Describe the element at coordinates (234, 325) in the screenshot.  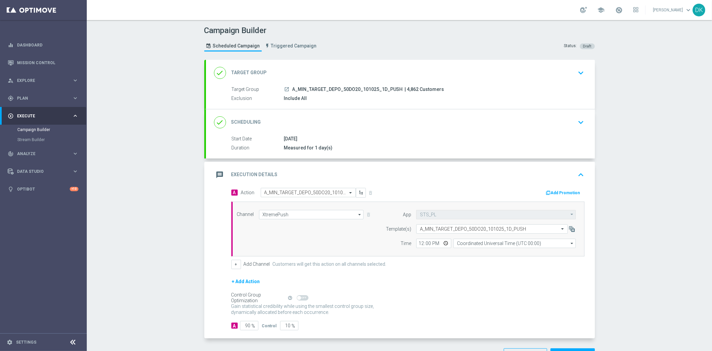
I see `div: A` at that location.